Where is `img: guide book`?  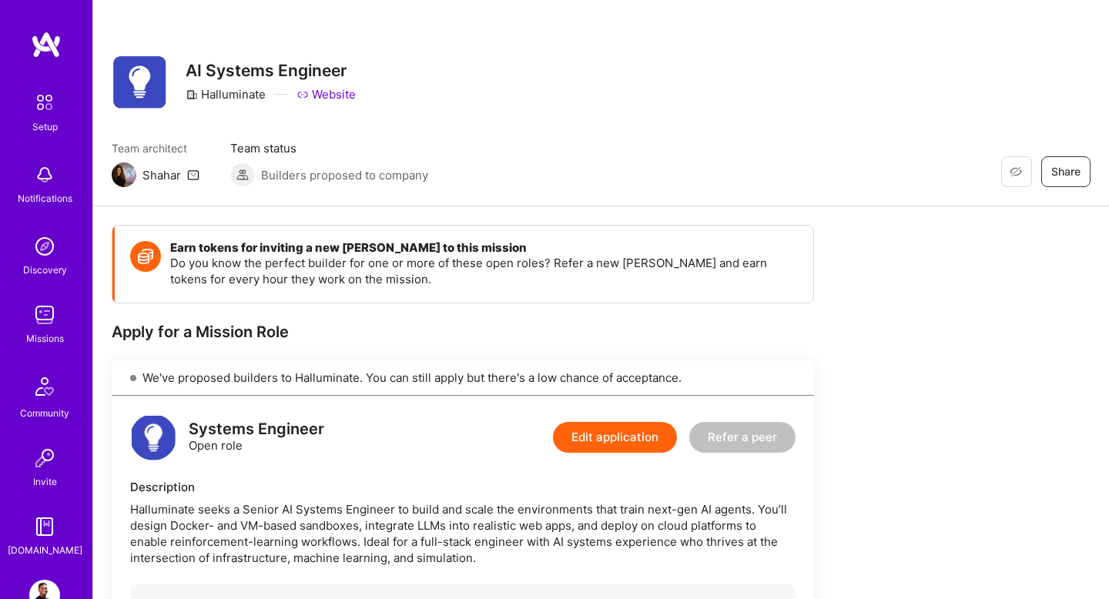
img: guide book is located at coordinates (45, 527).